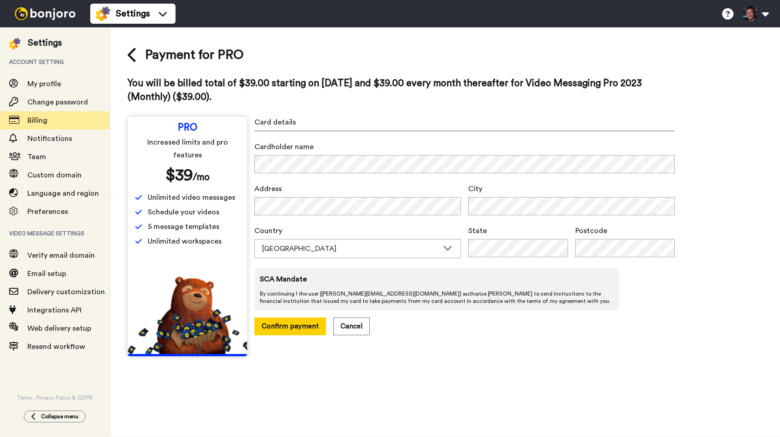  What do you see at coordinates (54, 310) in the screenshot?
I see `span: Integrations API` at bounding box center [54, 310].